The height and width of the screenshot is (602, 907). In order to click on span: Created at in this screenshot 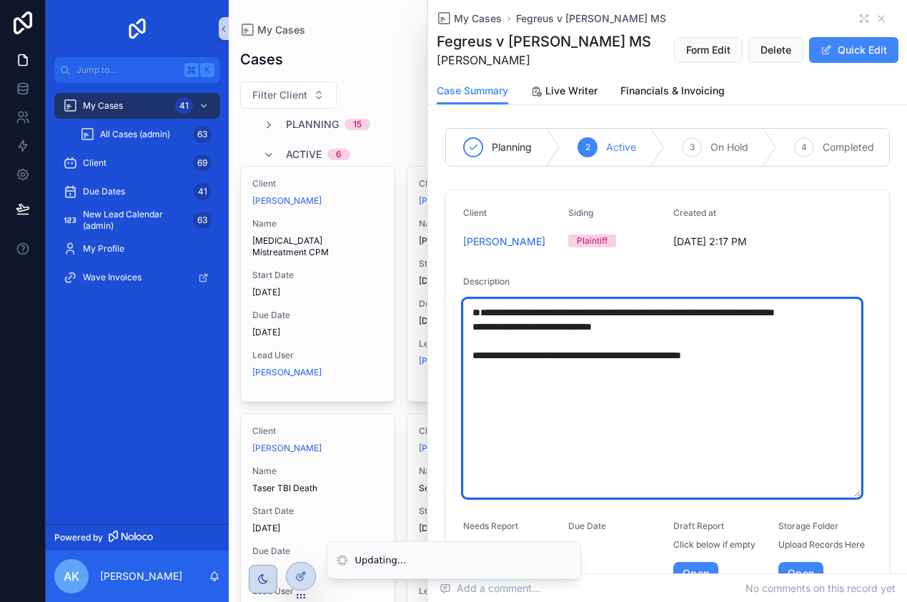, I will do `click(695, 212)`.